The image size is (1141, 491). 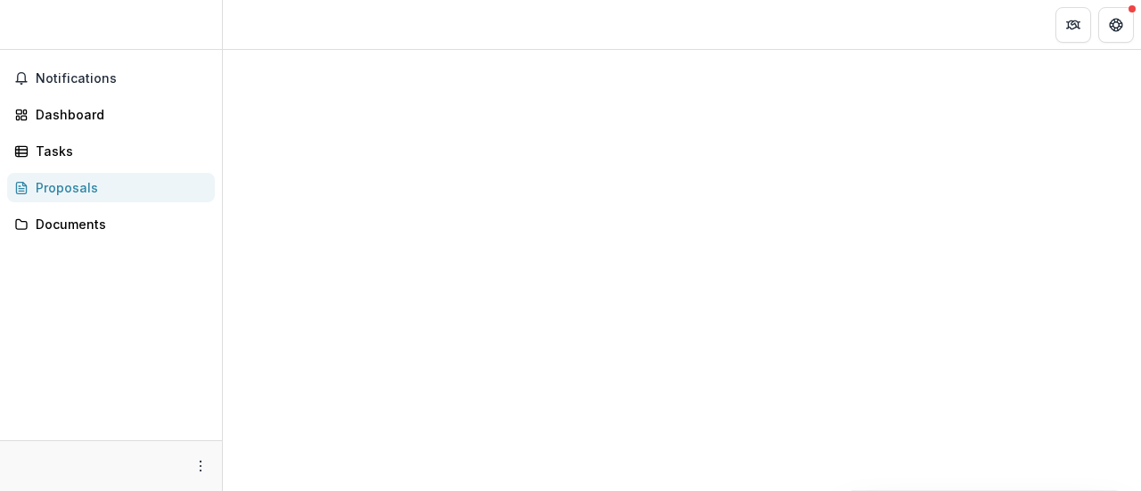 What do you see at coordinates (111, 151) in the screenshot?
I see `a: Tasks` at bounding box center [111, 151].